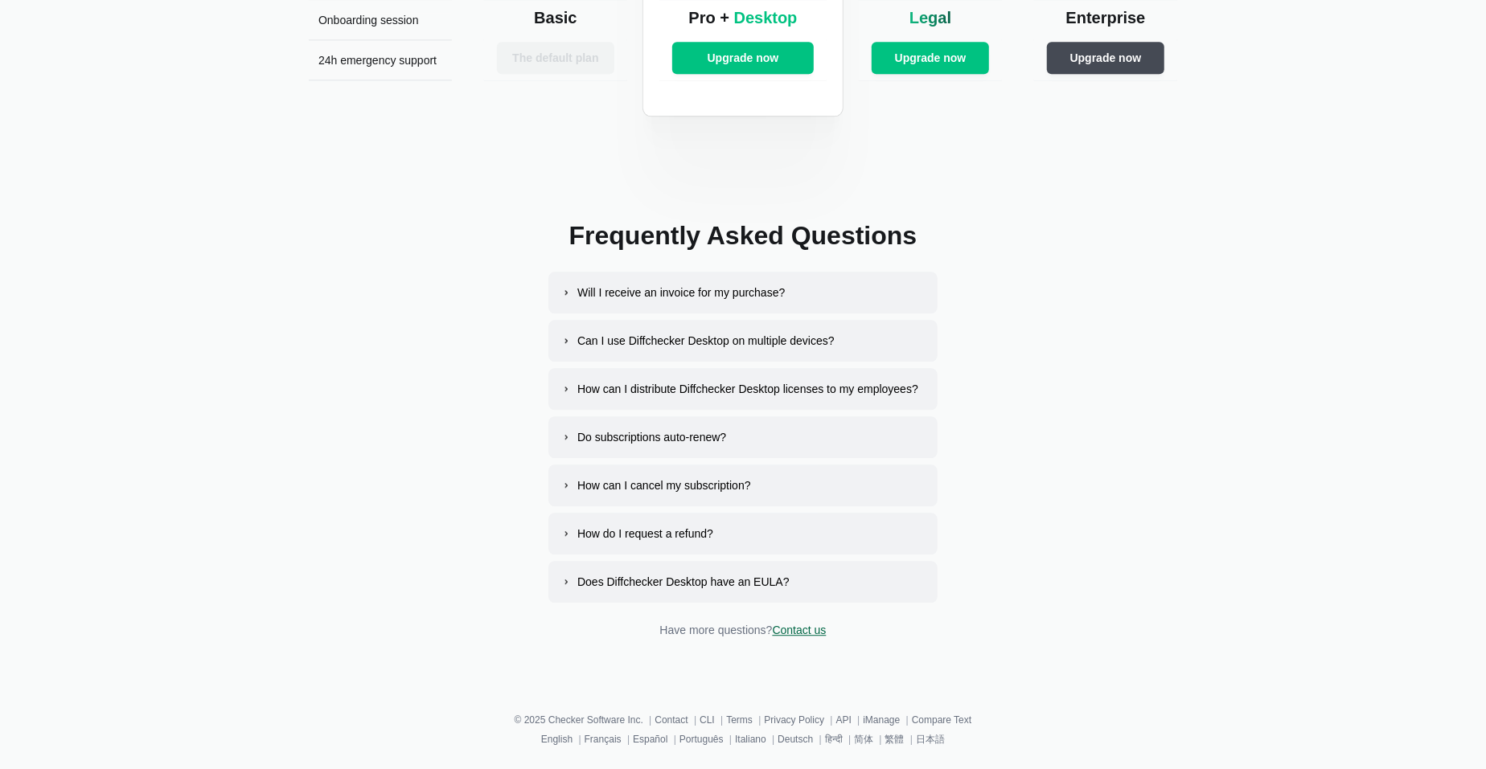 This screenshot has height=769, width=1486. Describe the element at coordinates (556, 18) in the screenshot. I see `h2: Basic` at that location.